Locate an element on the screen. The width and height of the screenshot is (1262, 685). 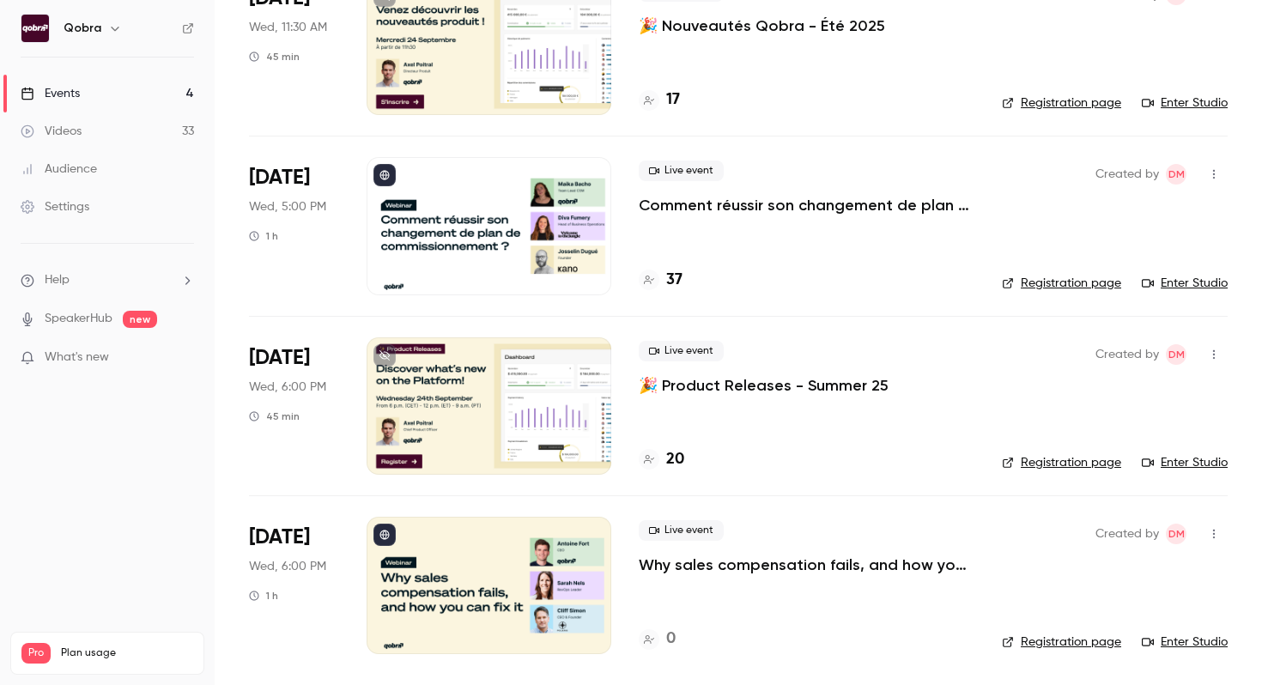
div: Oct 8 Wed, 6:00 PM (Europe/Paris) is located at coordinates (294, 585).